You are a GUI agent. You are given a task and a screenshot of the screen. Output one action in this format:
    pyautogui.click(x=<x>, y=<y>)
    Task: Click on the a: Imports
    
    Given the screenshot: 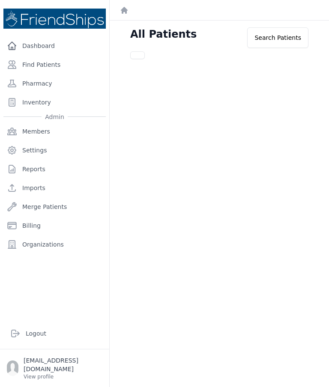 What is the action you would take?
    pyautogui.click(x=54, y=188)
    